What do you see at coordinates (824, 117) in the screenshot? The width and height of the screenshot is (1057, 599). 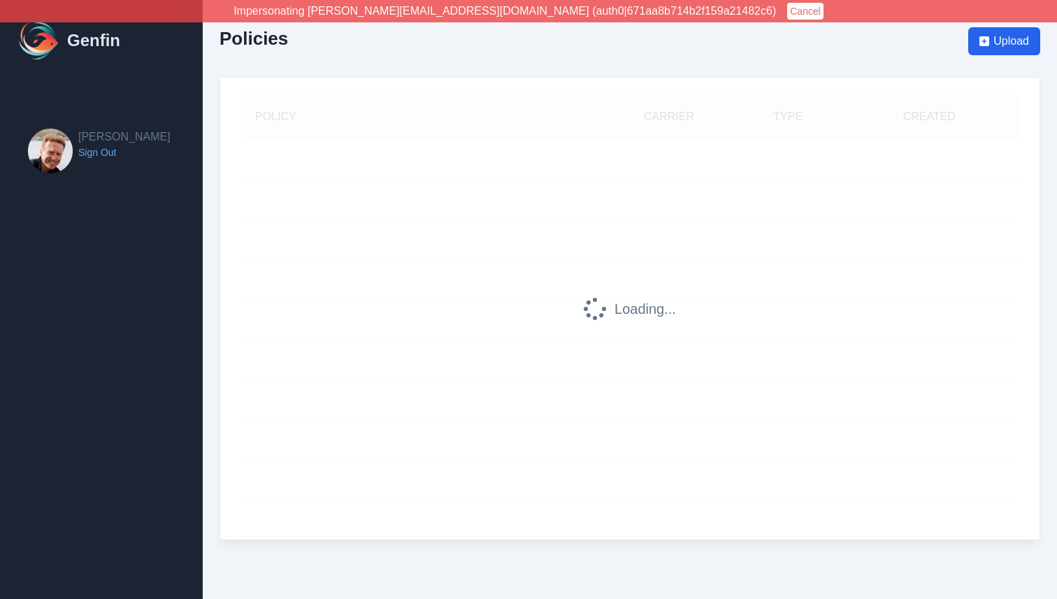 I see `h5: Type` at bounding box center [824, 117].